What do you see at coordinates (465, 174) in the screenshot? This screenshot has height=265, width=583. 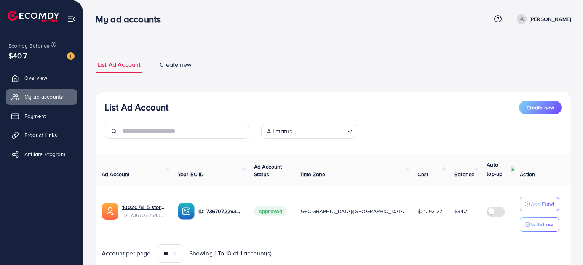 I see `span: Balance` at bounding box center [465, 174].